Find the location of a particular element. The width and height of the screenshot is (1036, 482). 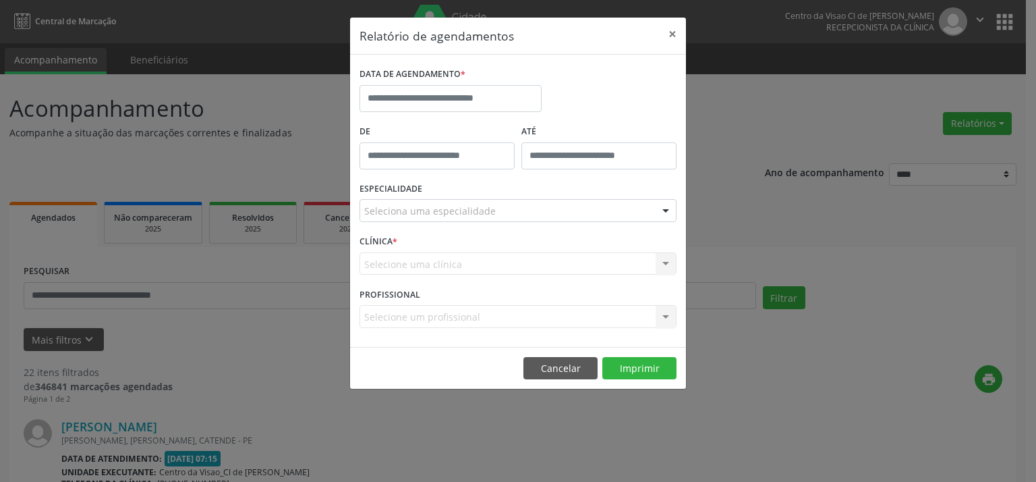

button: Cancelar is located at coordinates (561, 368).